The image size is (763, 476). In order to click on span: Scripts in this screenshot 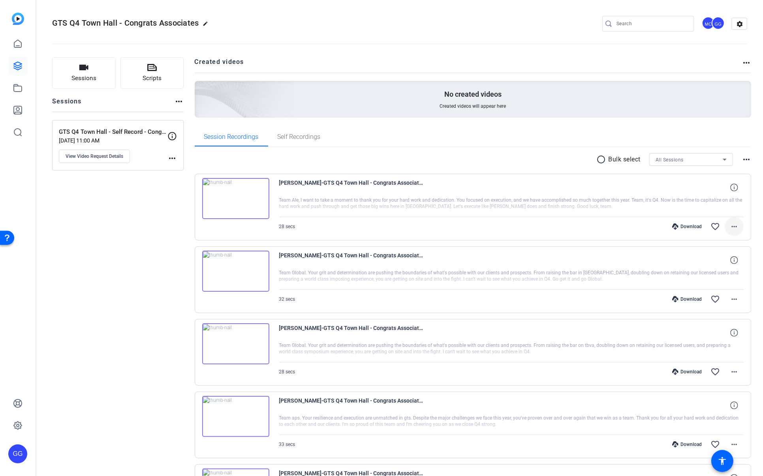, I will do `click(152, 78)`.